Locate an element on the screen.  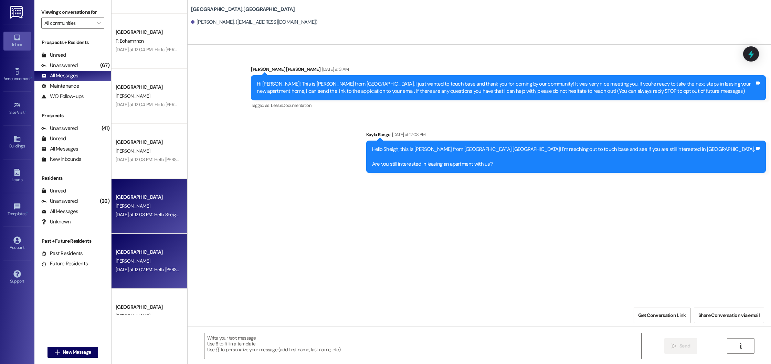
a: Support is located at coordinates (17, 278).